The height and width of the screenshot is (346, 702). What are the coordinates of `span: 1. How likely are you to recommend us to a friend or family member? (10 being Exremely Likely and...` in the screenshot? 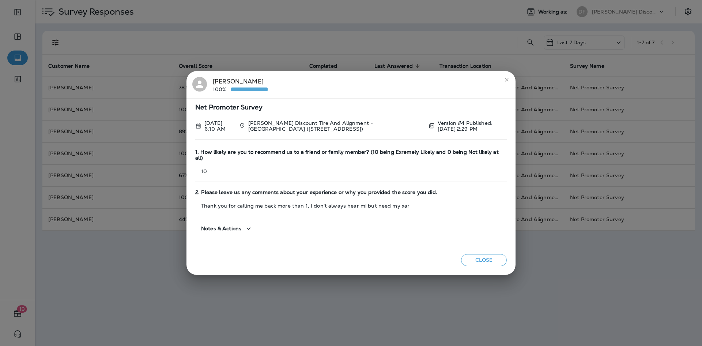 It's located at (351, 155).